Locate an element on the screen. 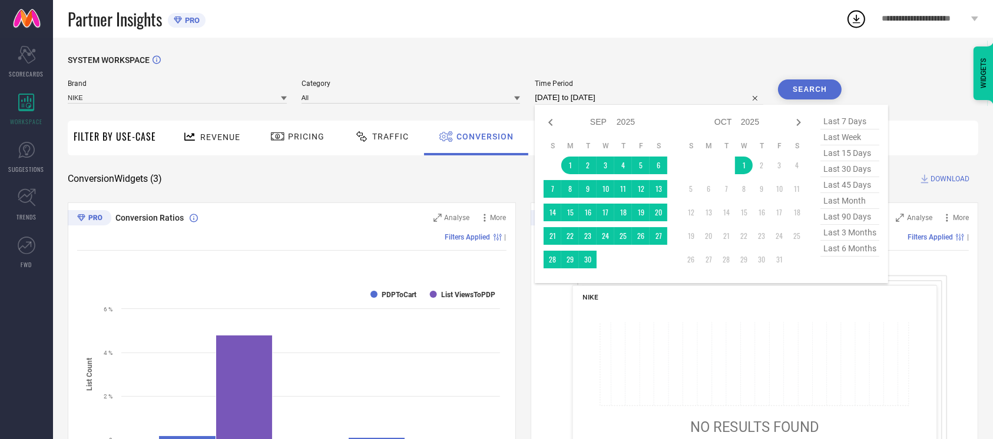 This screenshot has width=993, height=439. span: Conversion is located at coordinates (485, 137).